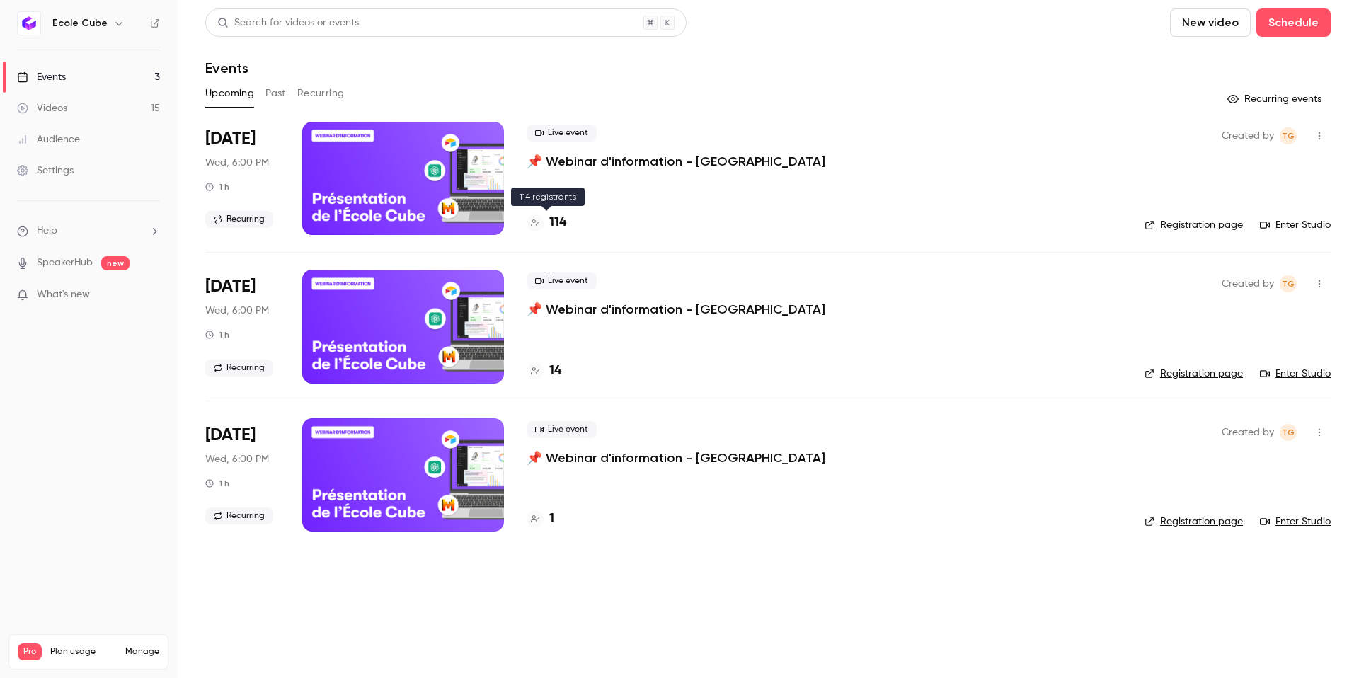  Describe the element at coordinates (41, 77) in the screenshot. I see `div: Events` at that location.